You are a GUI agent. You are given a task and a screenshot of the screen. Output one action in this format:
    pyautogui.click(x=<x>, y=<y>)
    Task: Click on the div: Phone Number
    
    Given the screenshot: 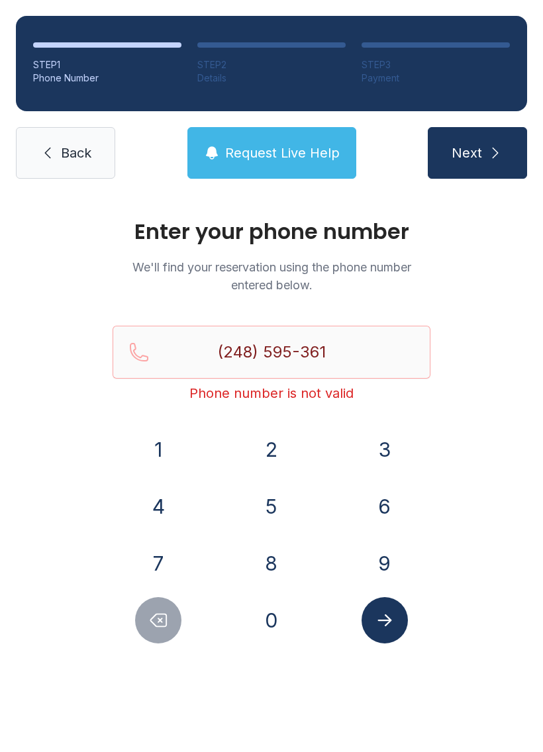 What is the action you would take?
    pyautogui.click(x=107, y=78)
    